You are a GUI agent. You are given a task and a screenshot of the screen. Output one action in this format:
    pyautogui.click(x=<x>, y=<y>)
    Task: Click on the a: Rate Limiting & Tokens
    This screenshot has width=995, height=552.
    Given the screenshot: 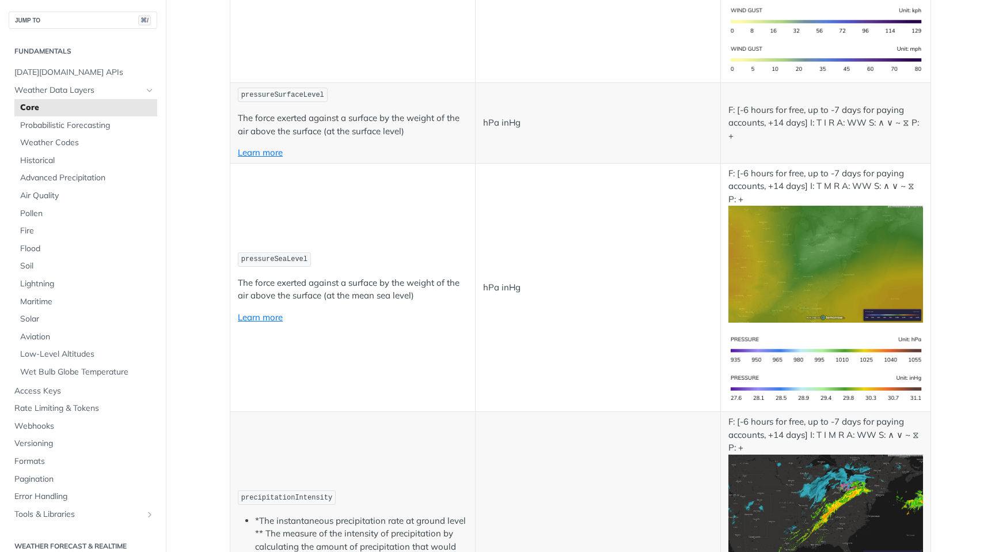 What is the action you would take?
    pyautogui.click(x=83, y=408)
    